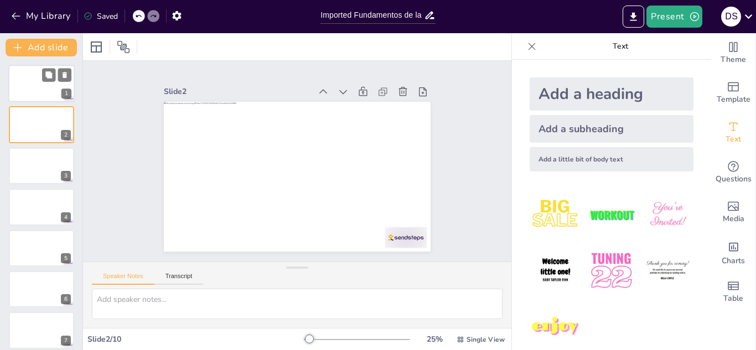  What do you see at coordinates (620, 46) in the screenshot?
I see `p: Text` at bounding box center [620, 46].